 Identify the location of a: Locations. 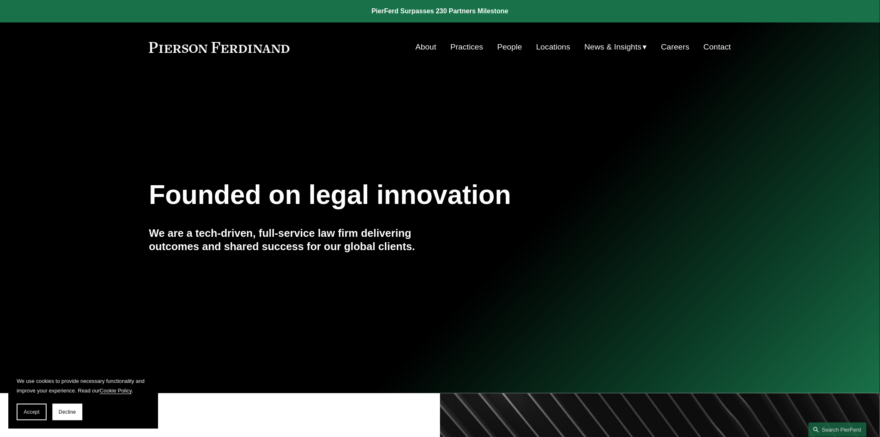
(553, 47).